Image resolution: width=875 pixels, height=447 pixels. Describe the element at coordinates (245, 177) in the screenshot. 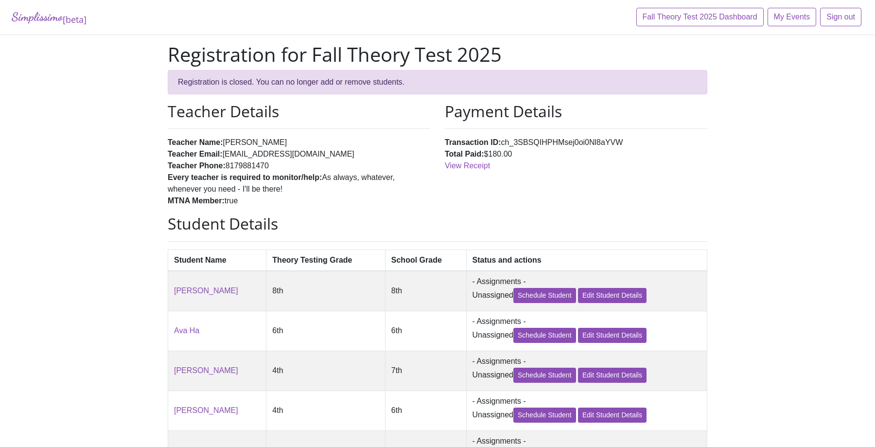

I see `strong: Every teacher is required to monitor/help:` at that location.